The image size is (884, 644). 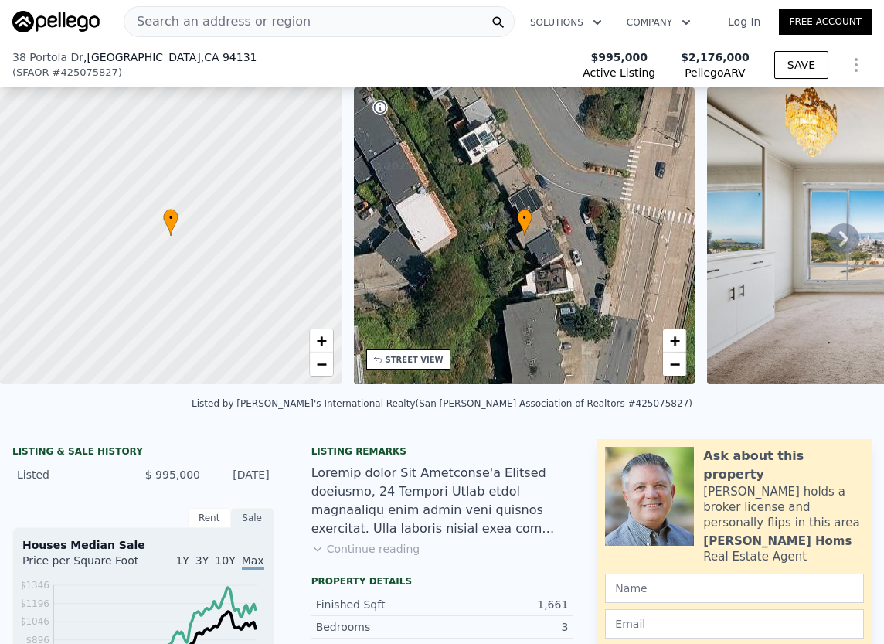 I want to click on span: 10Y, so click(x=225, y=560).